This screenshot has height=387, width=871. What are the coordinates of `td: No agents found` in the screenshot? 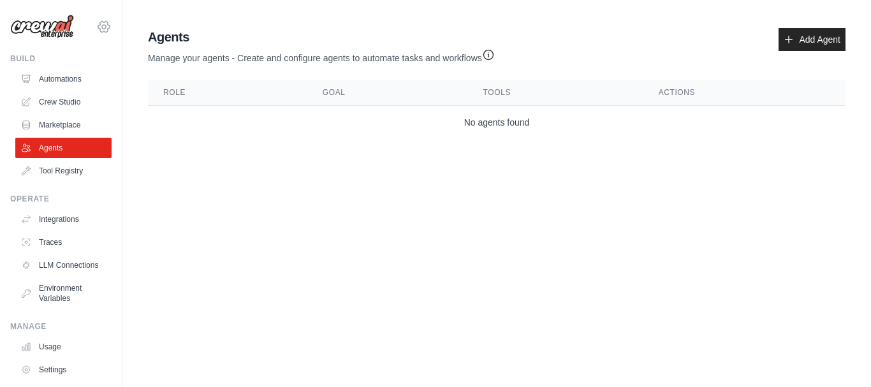 It's located at (496, 122).